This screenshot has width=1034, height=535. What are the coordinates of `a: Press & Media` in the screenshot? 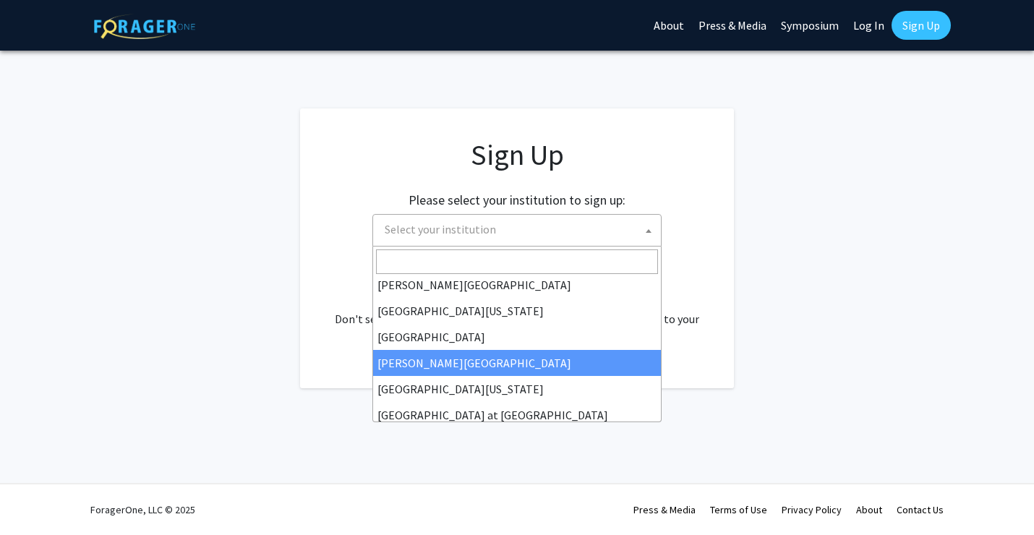 It's located at (664, 510).